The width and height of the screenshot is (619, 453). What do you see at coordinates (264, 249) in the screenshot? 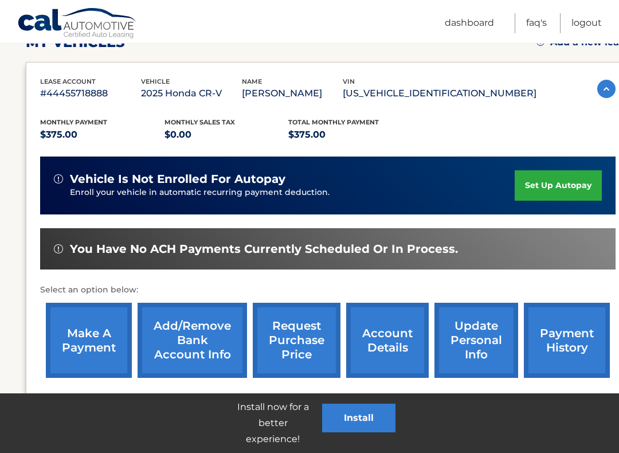
I see `span: You have no ACH payments currently scheduled or in process.` at bounding box center [264, 249].